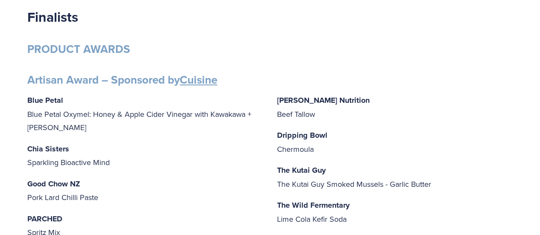 The height and width of the screenshot is (235, 540). What do you see at coordinates (45, 219) in the screenshot?
I see `strong: PARCHED` at bounding box center [45, 219].